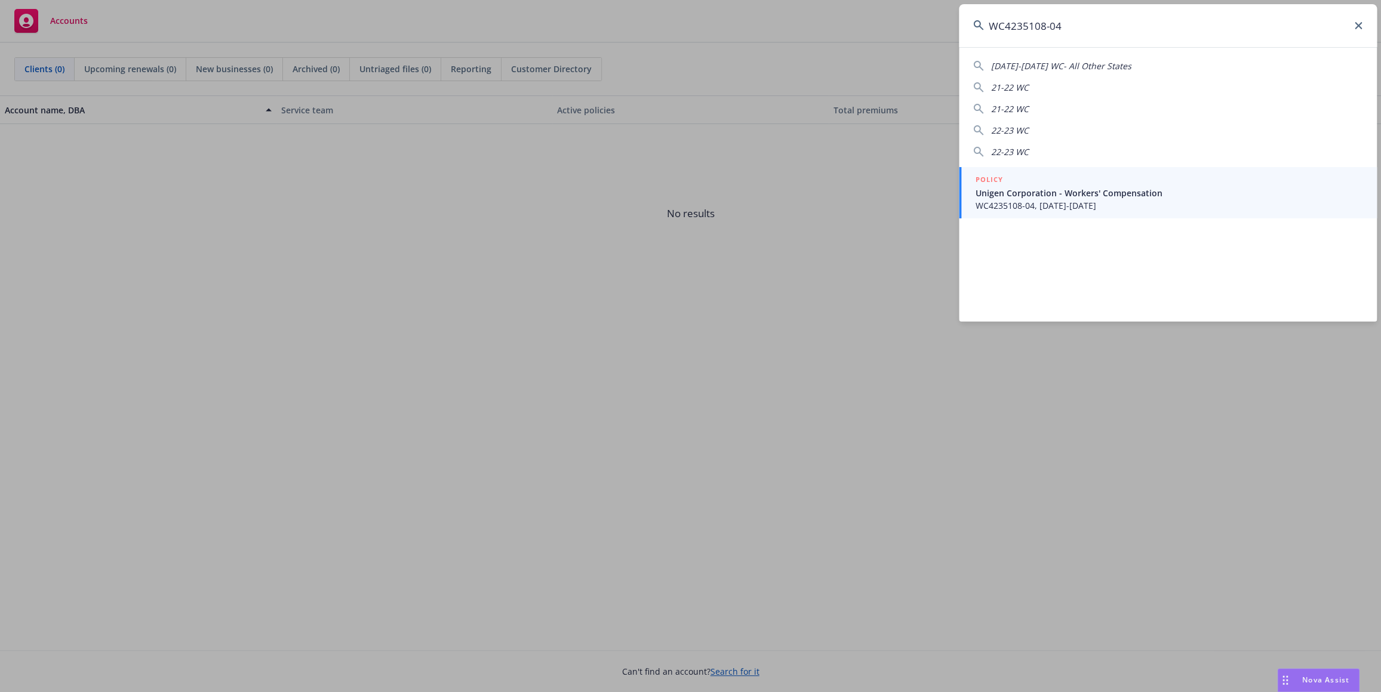 Image resolution: width=1381 pixels, height=692 pixels. I want to click on span: Unigen Corporation - Workers' Compensation, so click(1169, 193).